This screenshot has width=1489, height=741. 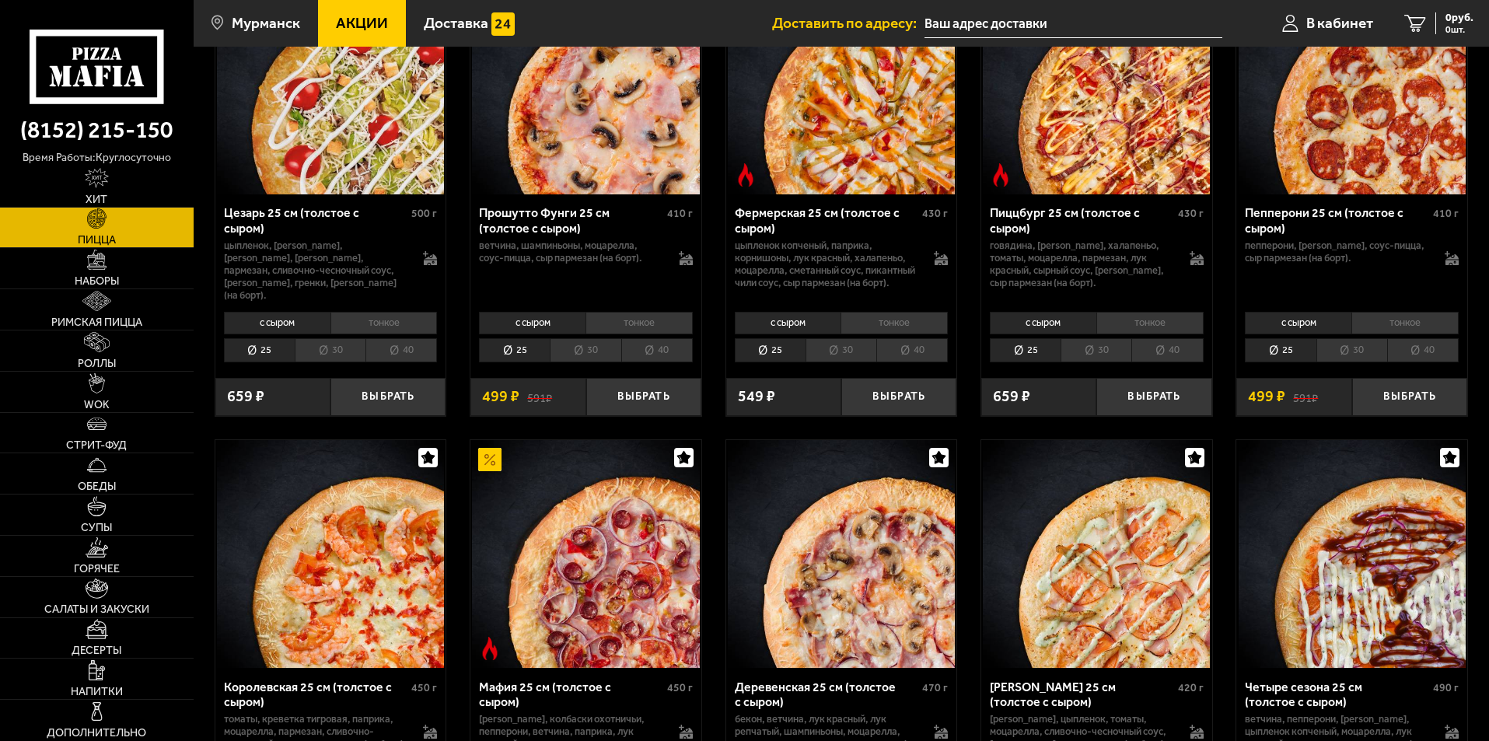 What do you see at coordinates (456, 23) in the screenshot?
I see `span: Доставка` at bounding box center [456, 23].